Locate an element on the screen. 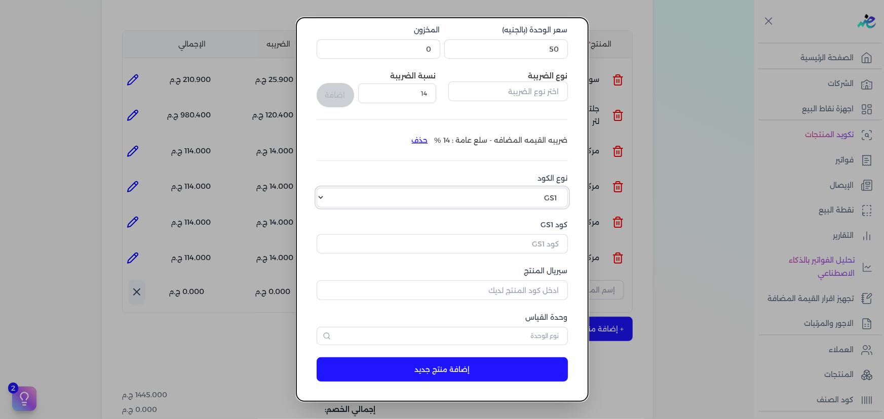 The height and width of the screenshot is (419, 884). input: نوع الوحدة is located at coordinates (442, 336).